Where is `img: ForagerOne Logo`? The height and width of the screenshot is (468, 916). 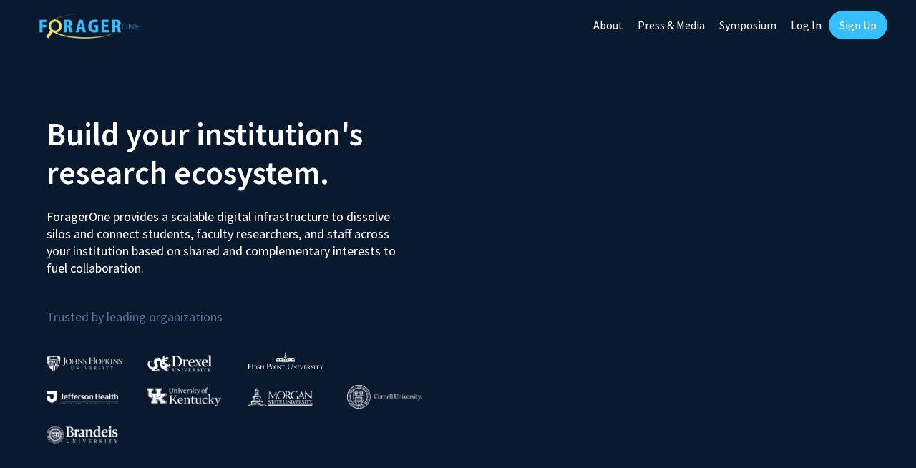
img: ForagerOne Logo is located at coordinates (89, 26).